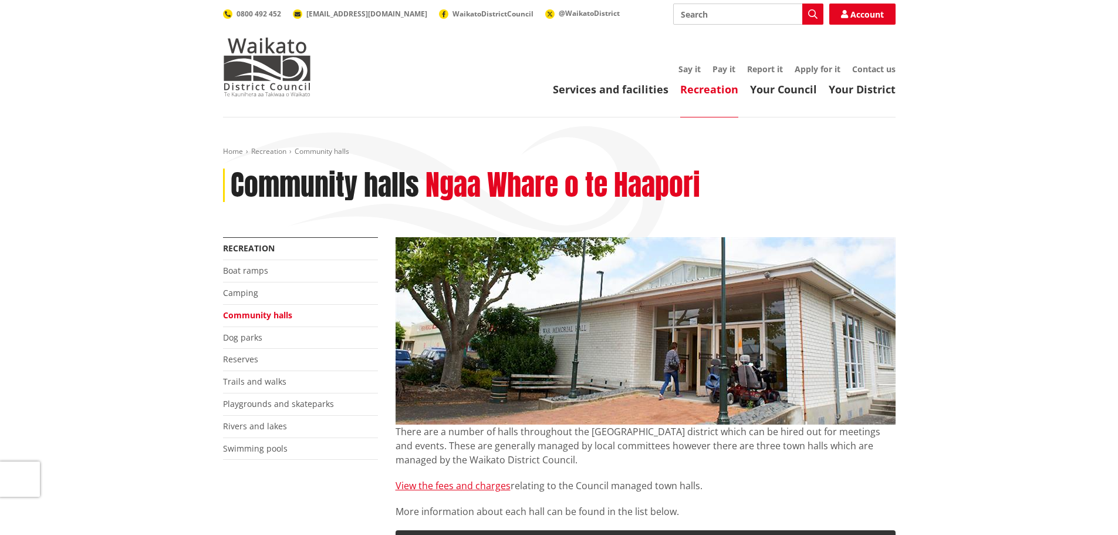 The width and height of the screenshot is (1118, 535). I want to click on a: Home, so click(233, 151).